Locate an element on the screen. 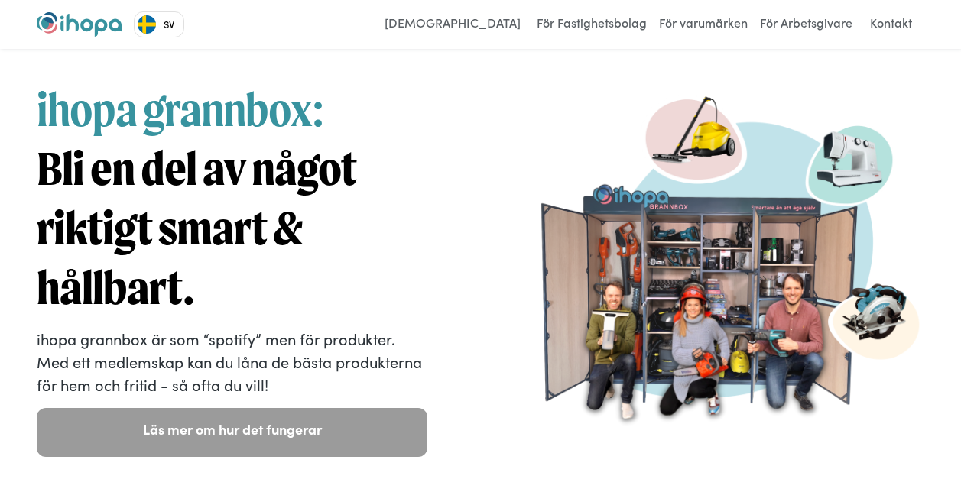 The width and height of the screenshot is (961, 492). span: ihopa grannbox: is located at coordinates (180, 109).